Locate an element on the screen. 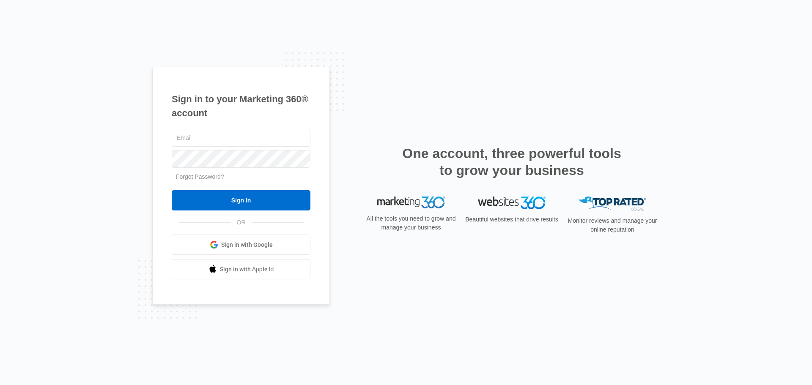 The width and height of the screenshot is (812, 385). span: Sign in with Apple Id is located at coordinates (247, 269).